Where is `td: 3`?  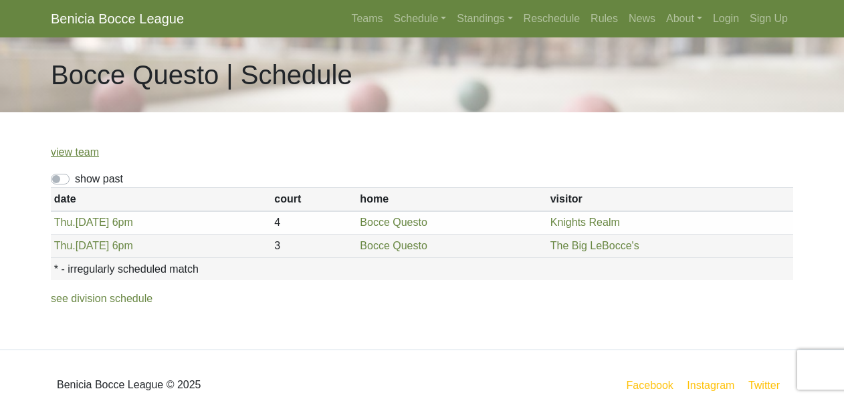 td: 3 is located at coordinates (314, 246).